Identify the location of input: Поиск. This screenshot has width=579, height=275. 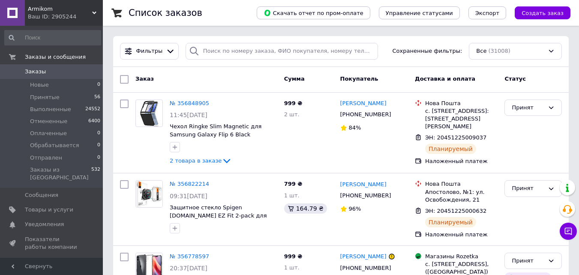
(53, 38).